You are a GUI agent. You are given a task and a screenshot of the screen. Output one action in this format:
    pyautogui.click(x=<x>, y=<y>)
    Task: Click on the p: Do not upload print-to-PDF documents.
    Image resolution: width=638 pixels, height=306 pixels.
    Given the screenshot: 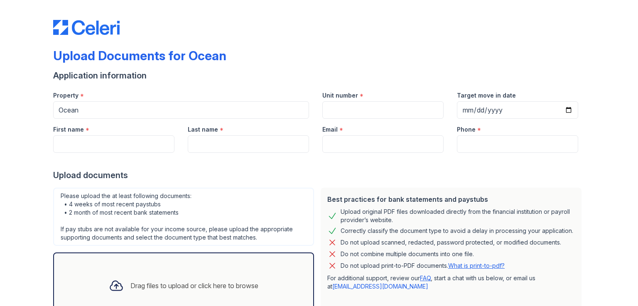 What is the action you would take?
    pyautogui.click(x=423, y=266)
    